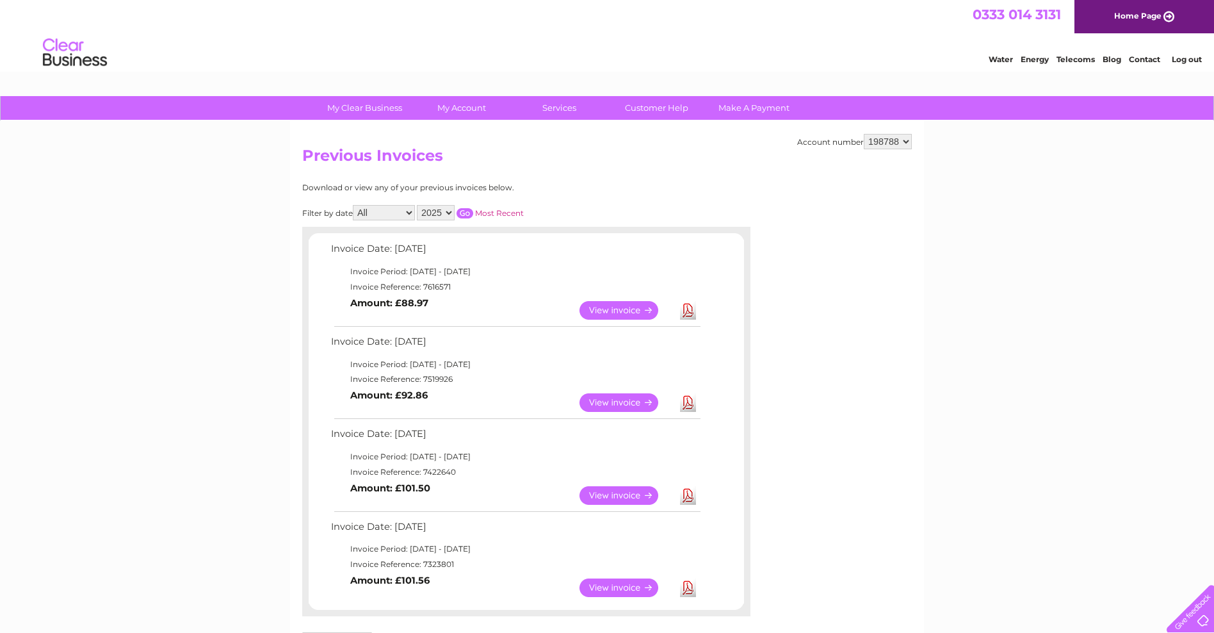 The height and width of the screenshot is (633, 1214). I want to click on a: My Account, so click(462, 108).